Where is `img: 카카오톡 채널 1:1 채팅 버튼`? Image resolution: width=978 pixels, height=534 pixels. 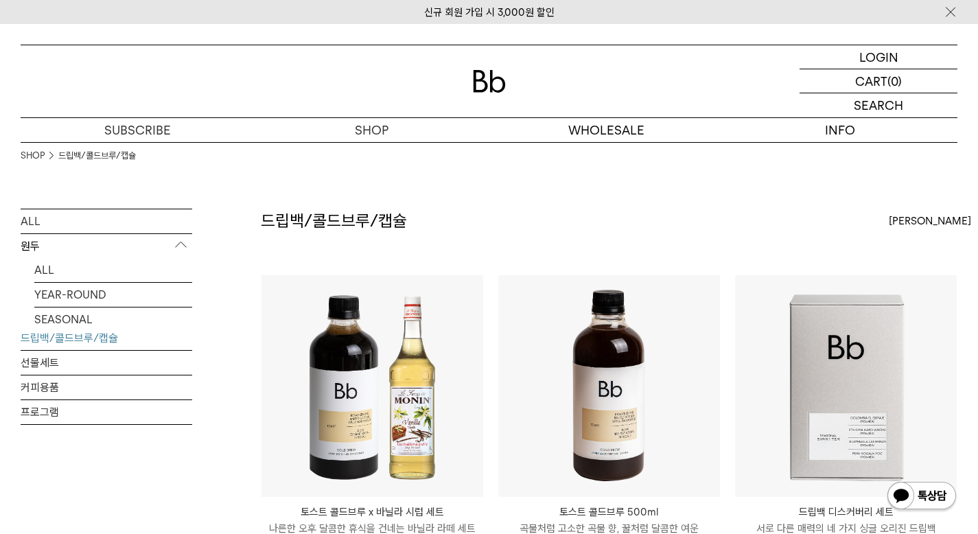
img: 카카오톡 채널 1:1 채팅 버튼 is located at coordinates (922, 497).